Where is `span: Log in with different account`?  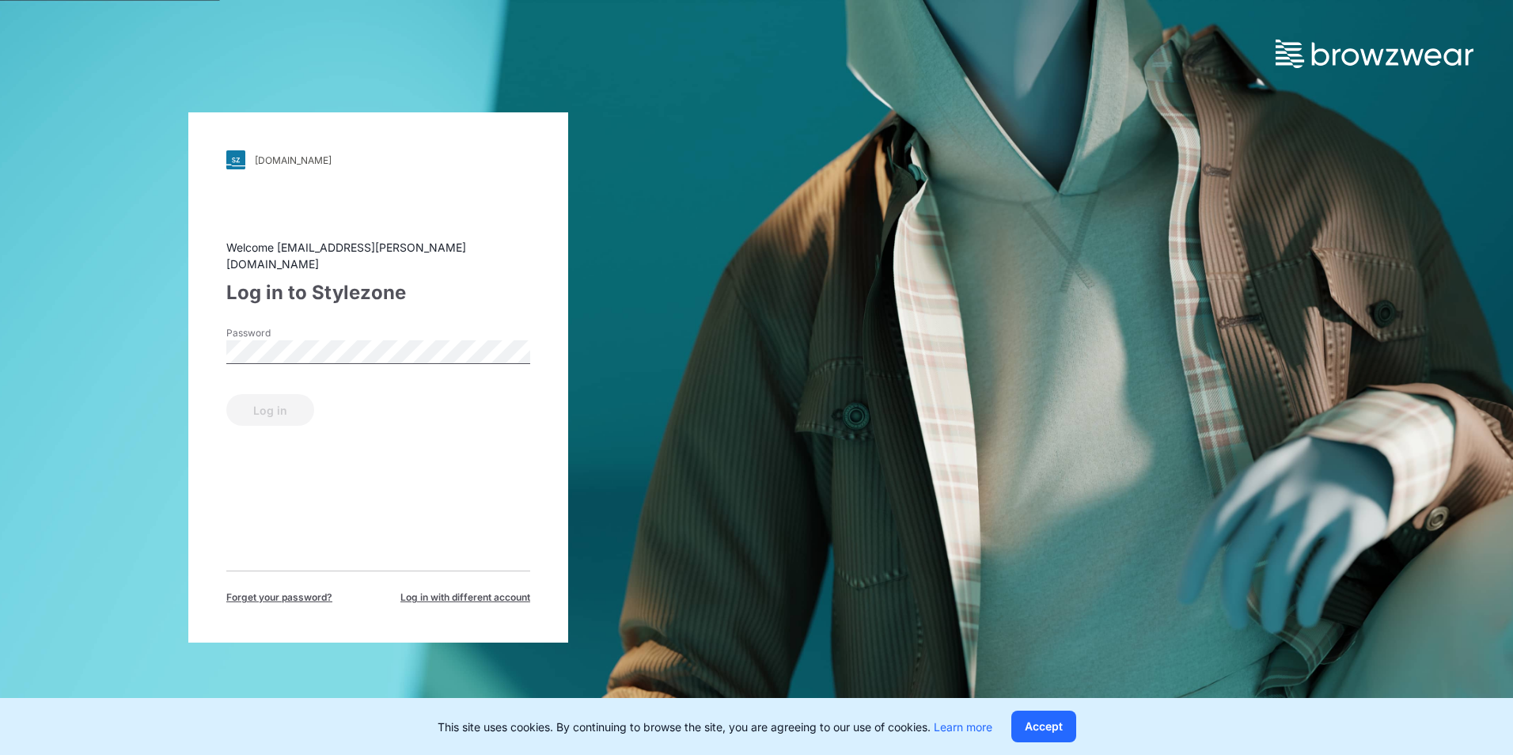
span: Log in with different account is located at coordinates (465, 597).